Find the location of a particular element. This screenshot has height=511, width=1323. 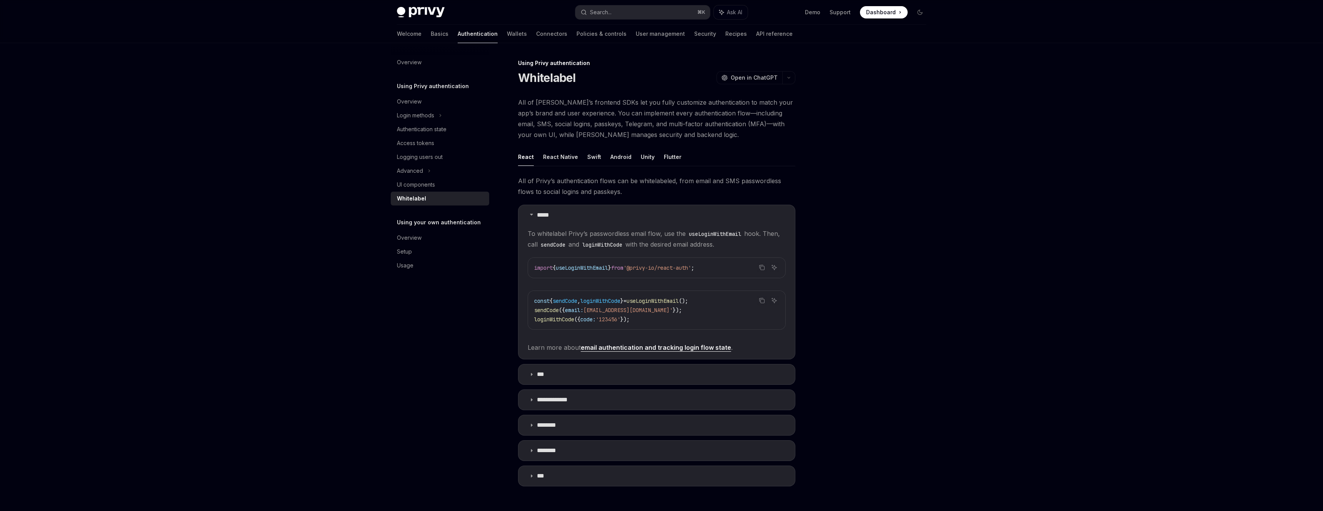

code: loginWithCode is located at coordinates (602, 245).